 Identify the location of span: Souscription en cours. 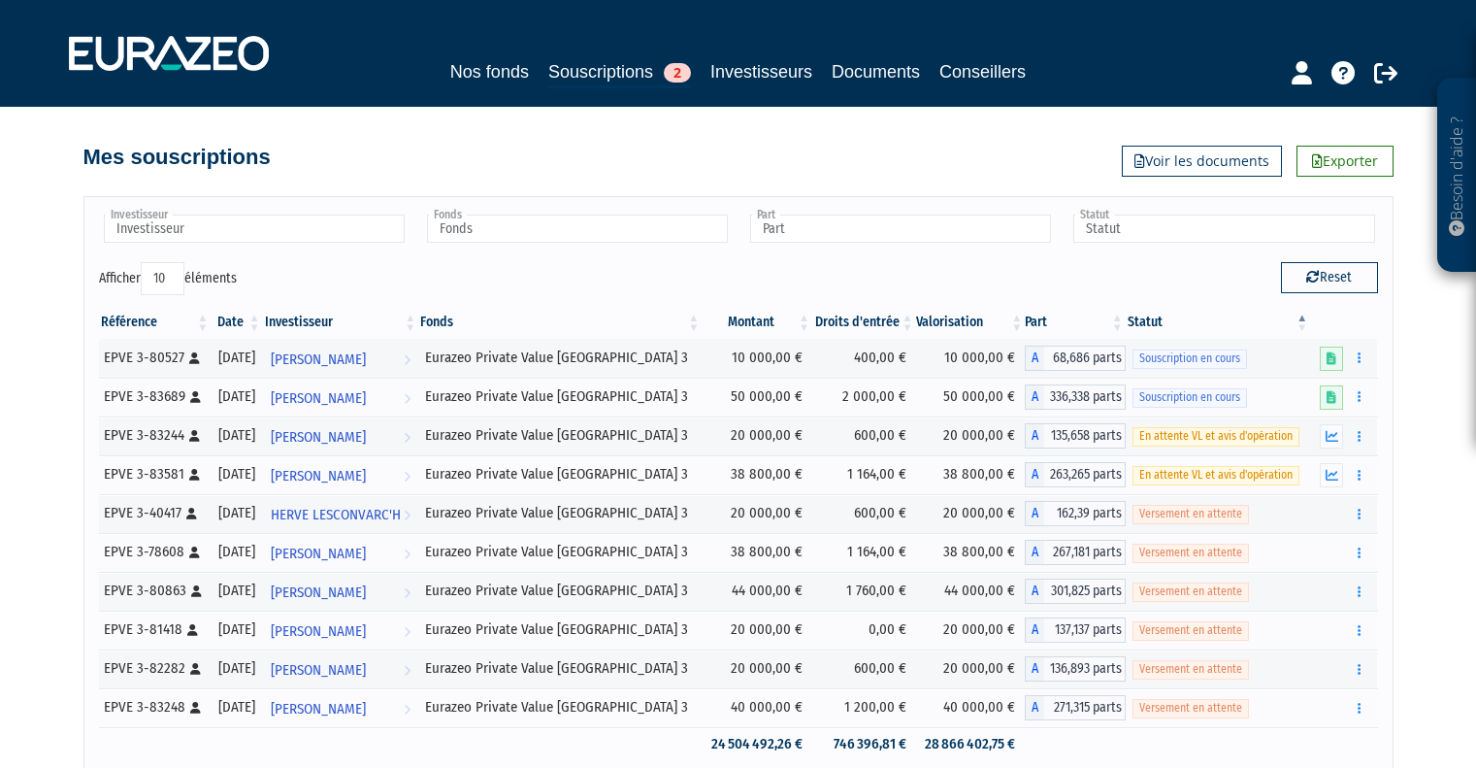
(1190, 358).